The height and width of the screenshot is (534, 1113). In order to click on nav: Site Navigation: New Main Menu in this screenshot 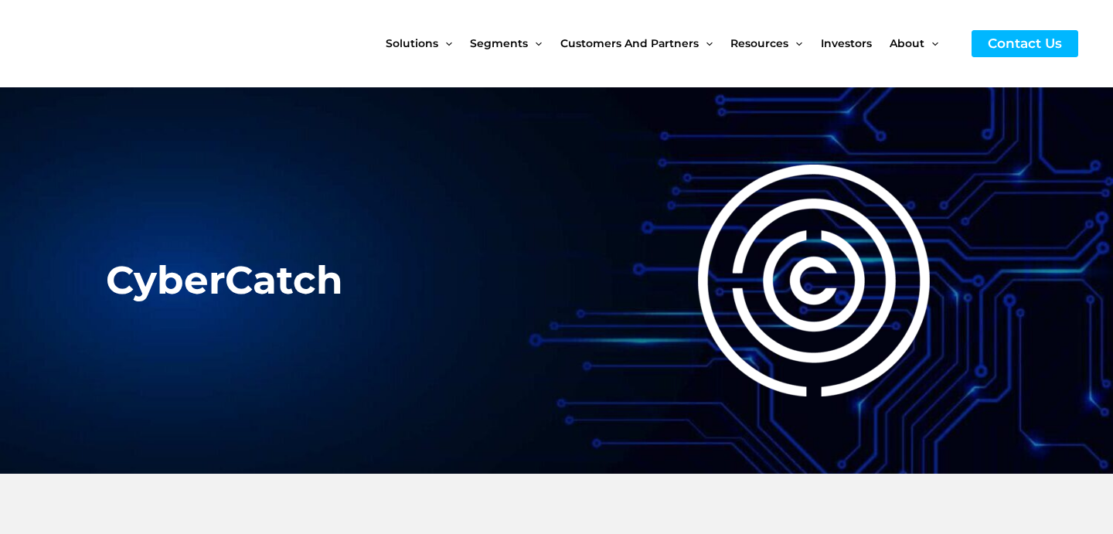, I will do `click(671, 43)`.